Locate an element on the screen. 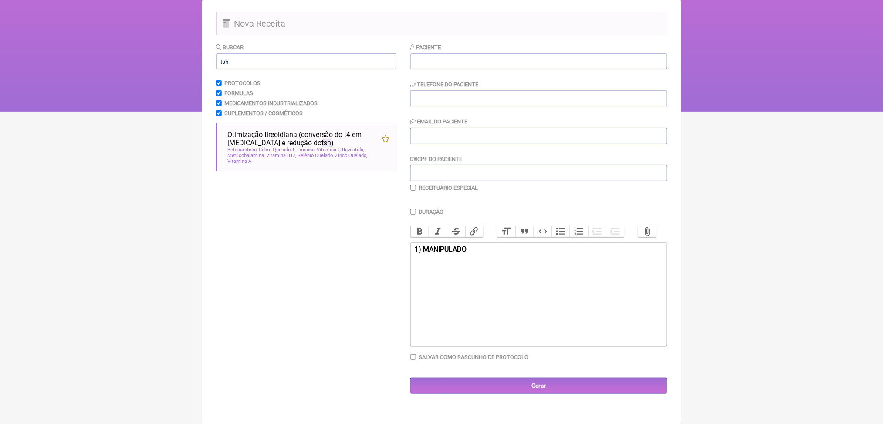  span: Vitamina A is located at coordinates (241, 161).